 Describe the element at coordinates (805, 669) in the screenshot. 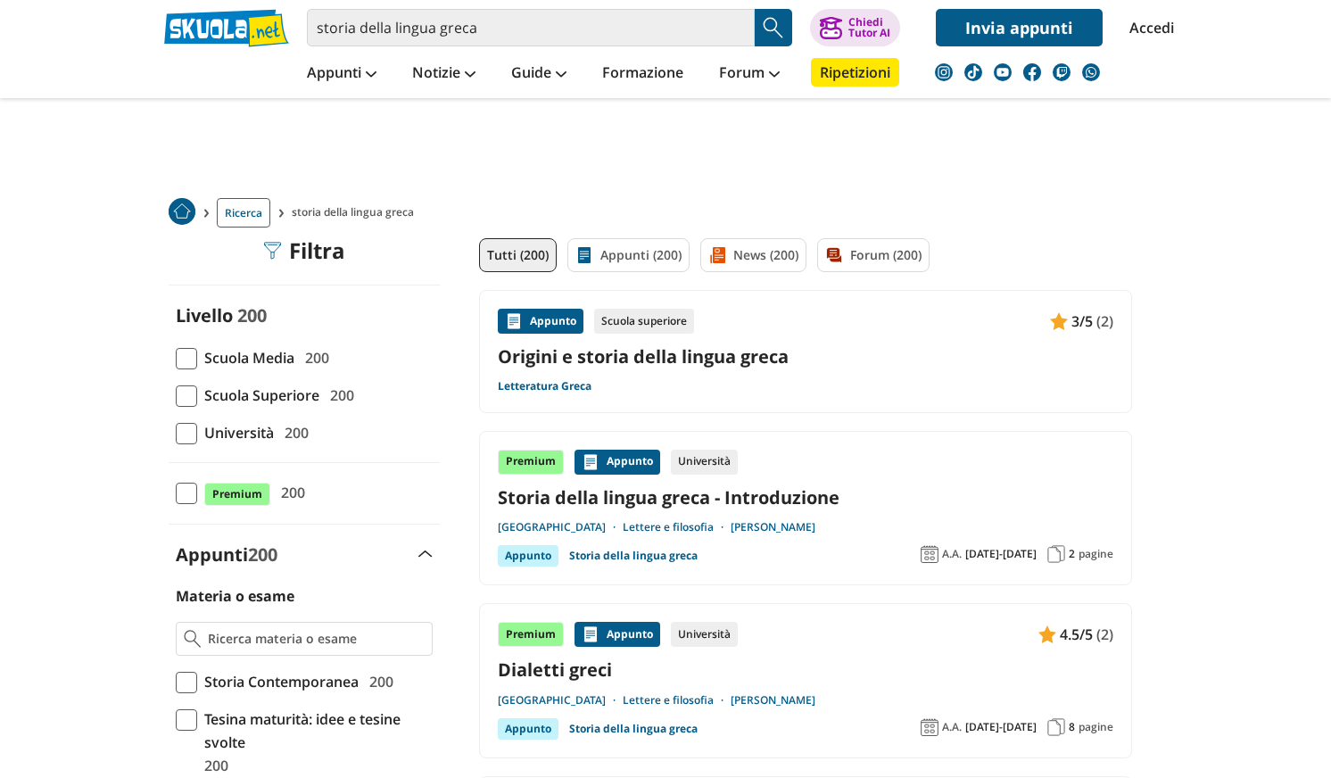

I see `a: Dialetti greci` at that location.